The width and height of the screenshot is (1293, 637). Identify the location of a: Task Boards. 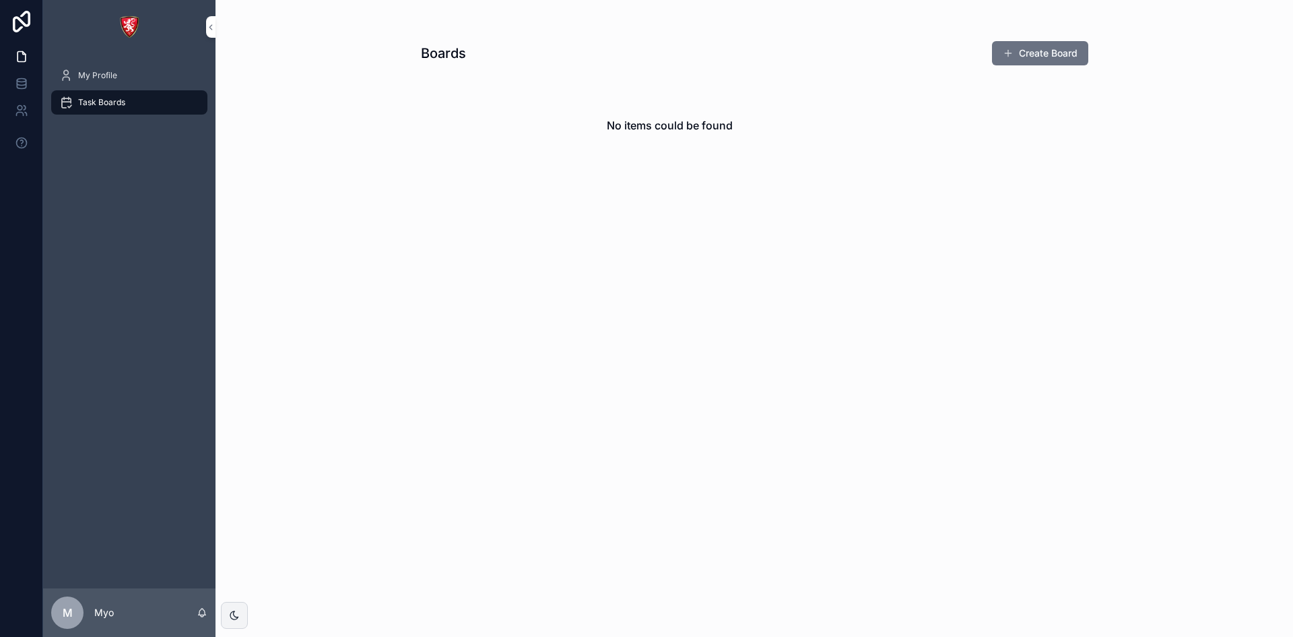
(129, 102).